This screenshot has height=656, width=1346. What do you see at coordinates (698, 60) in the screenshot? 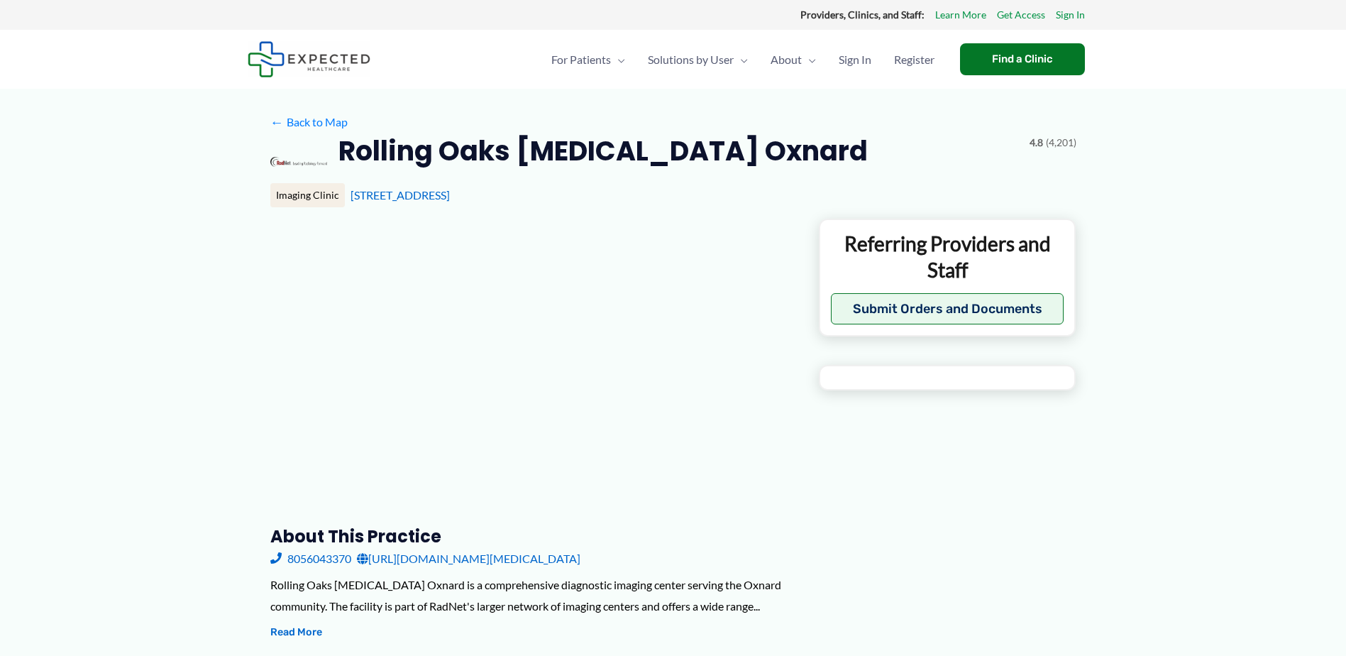
I see `a: Solutions by UserMenu Toggle` at bounding box center [698, 60].